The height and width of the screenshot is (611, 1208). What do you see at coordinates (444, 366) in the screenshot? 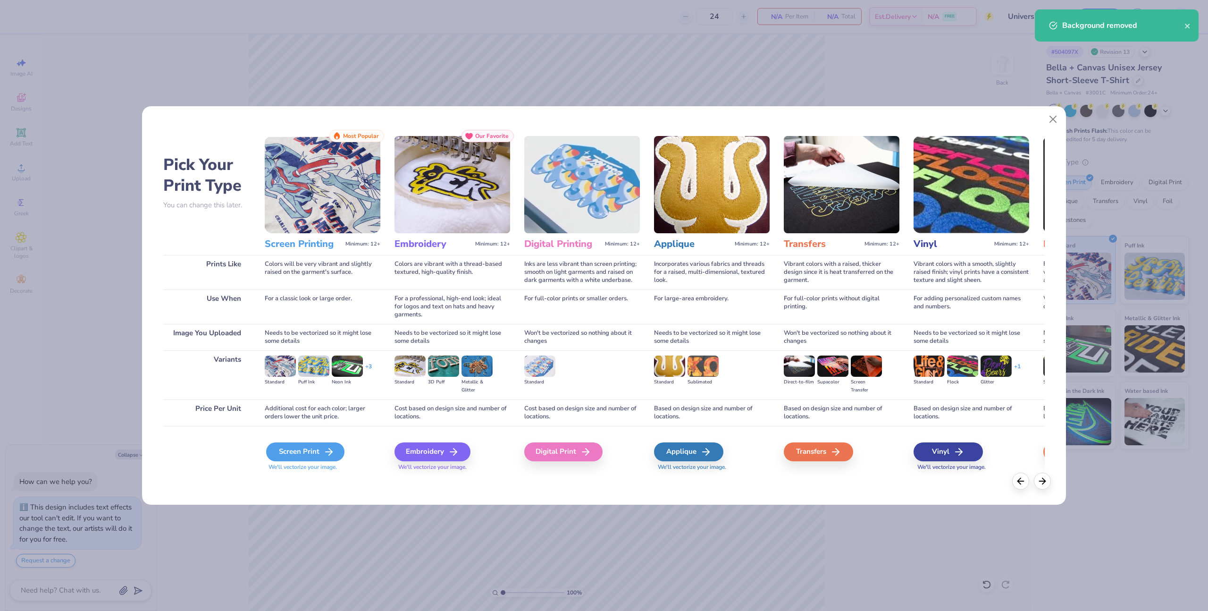
I see `img: 3D Puff` at bounding box center [444, 366].